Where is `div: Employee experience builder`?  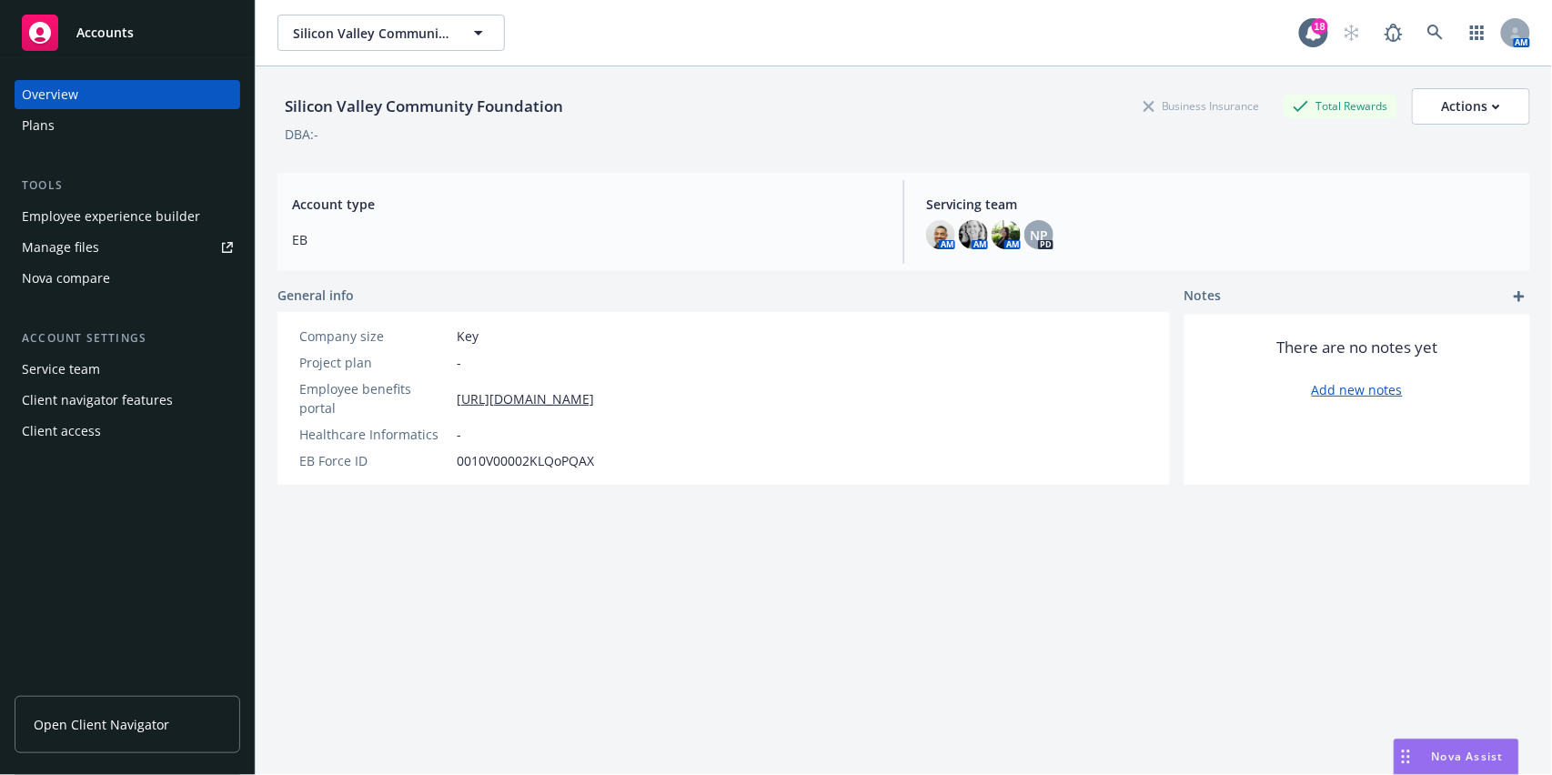 div: Employee experience builder is located at coordinates (111, 216).